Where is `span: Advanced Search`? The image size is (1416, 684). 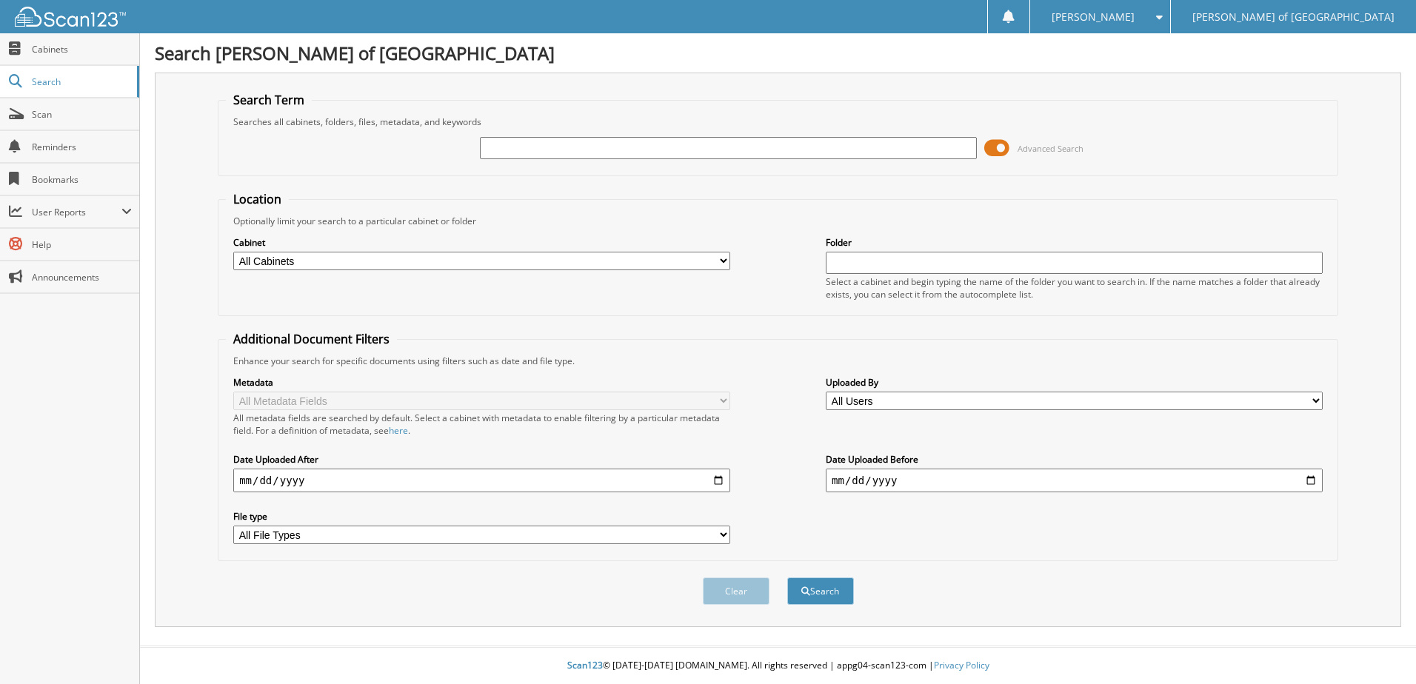
span: Advanced Search is located at coordinates (1050, 148).